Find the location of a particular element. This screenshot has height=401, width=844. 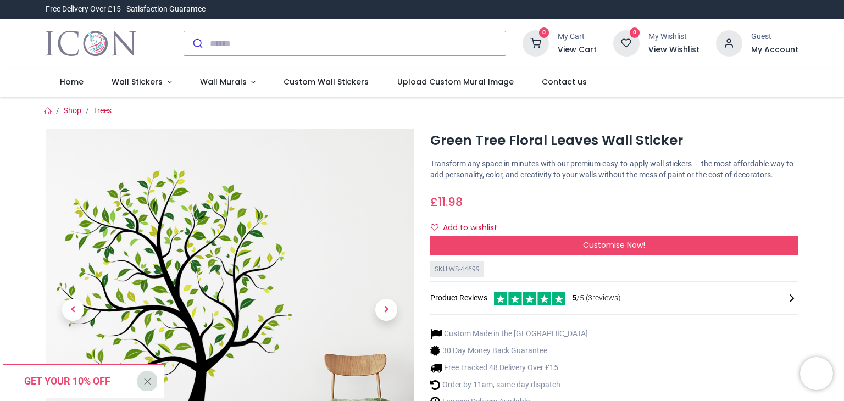

span: Contact us is located at coordinates (564, 82).